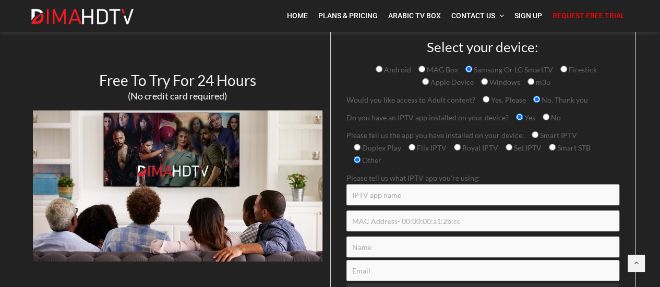  I want to click on a: Contact Us, so click(477, 16).